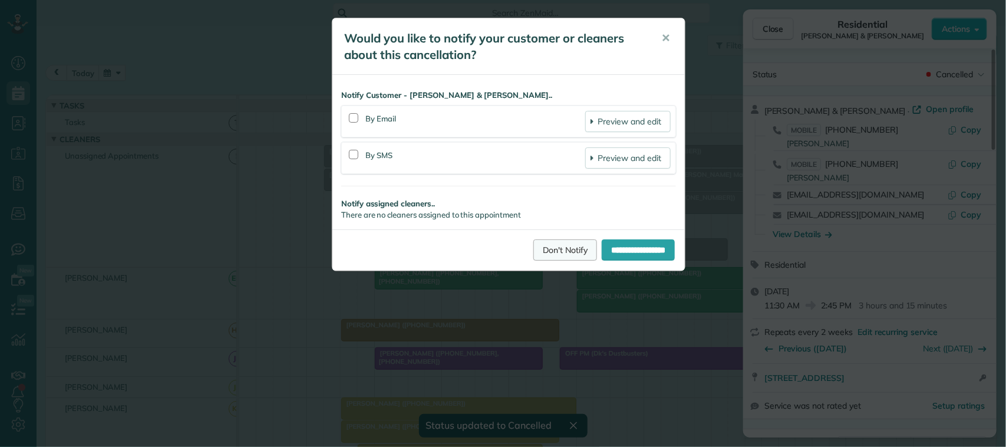 This screenshot has height=447, width=1006. Describe the element at coordinates (475, 158) in the screenshot. I see `div: By SMS` at that location.